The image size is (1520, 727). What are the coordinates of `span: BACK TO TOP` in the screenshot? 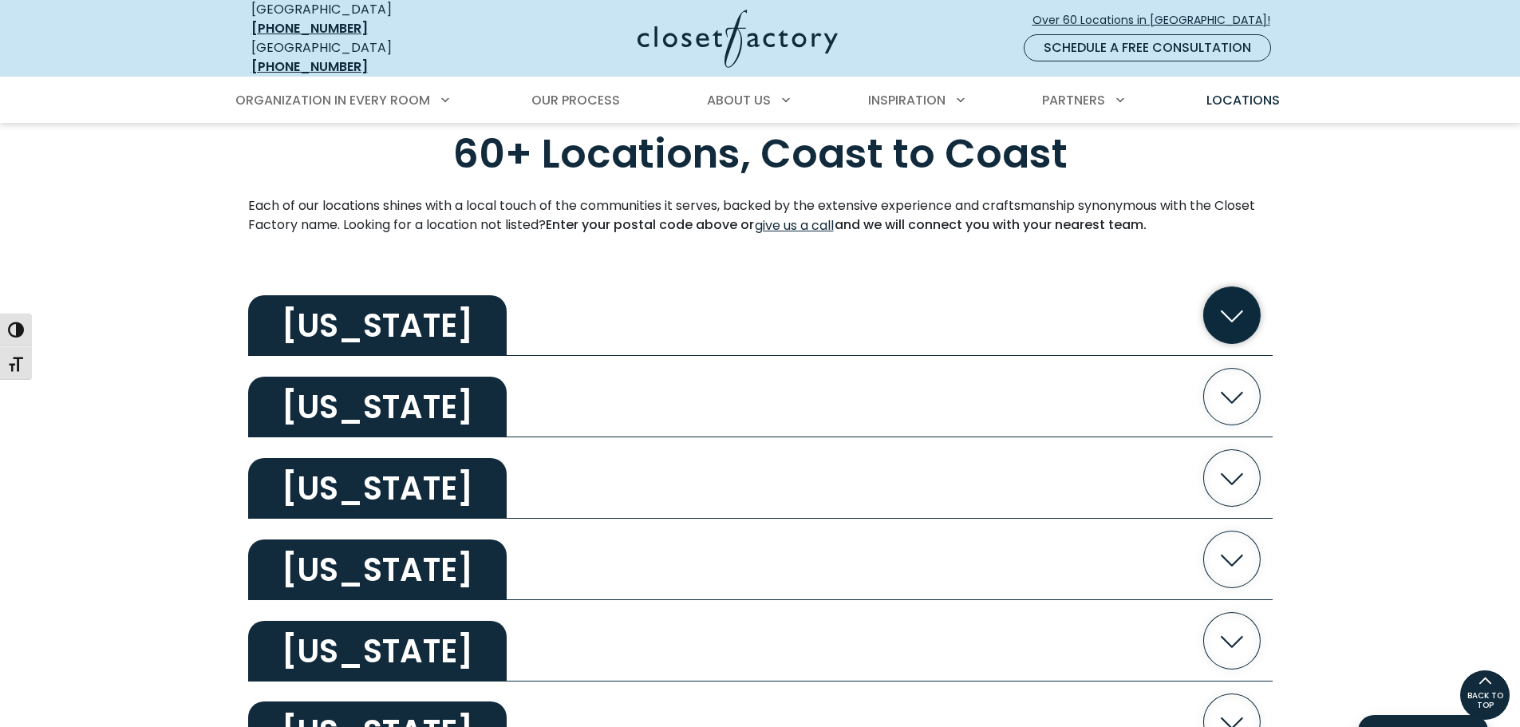 It's located at (1485, 700).